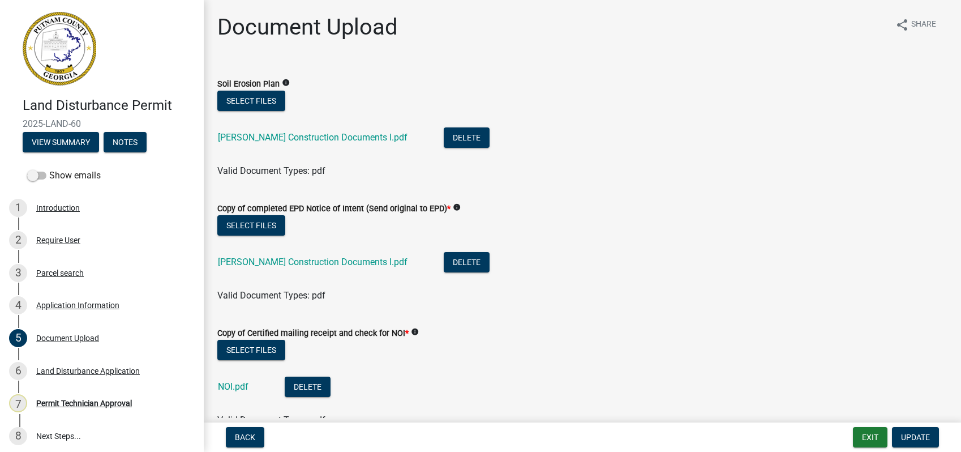  Describe the element at coordinates (61, 143) in the screenshot. I see `wm-modal-confirm: Summary` at that location.